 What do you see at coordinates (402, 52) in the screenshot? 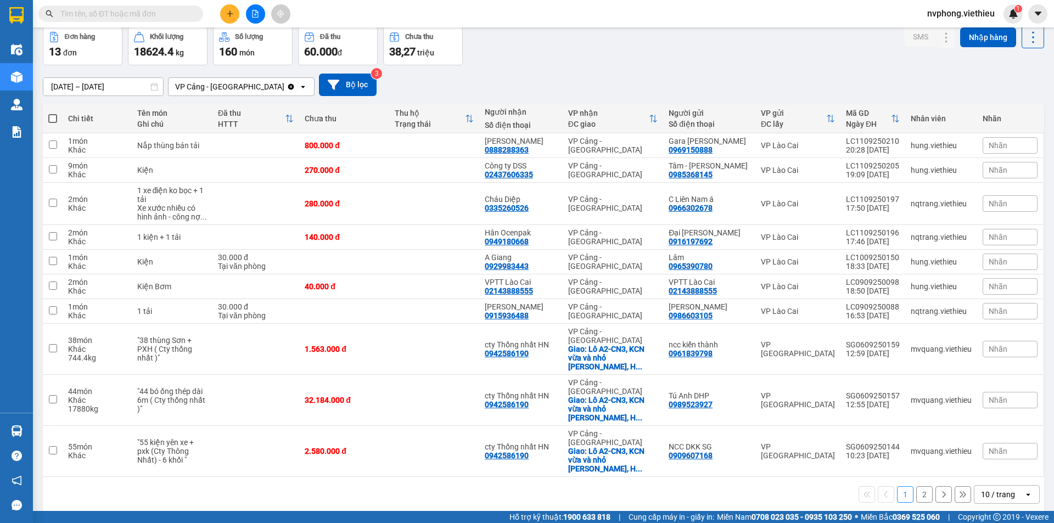
I see `span: 38,27` at bounding box center [402, 52].